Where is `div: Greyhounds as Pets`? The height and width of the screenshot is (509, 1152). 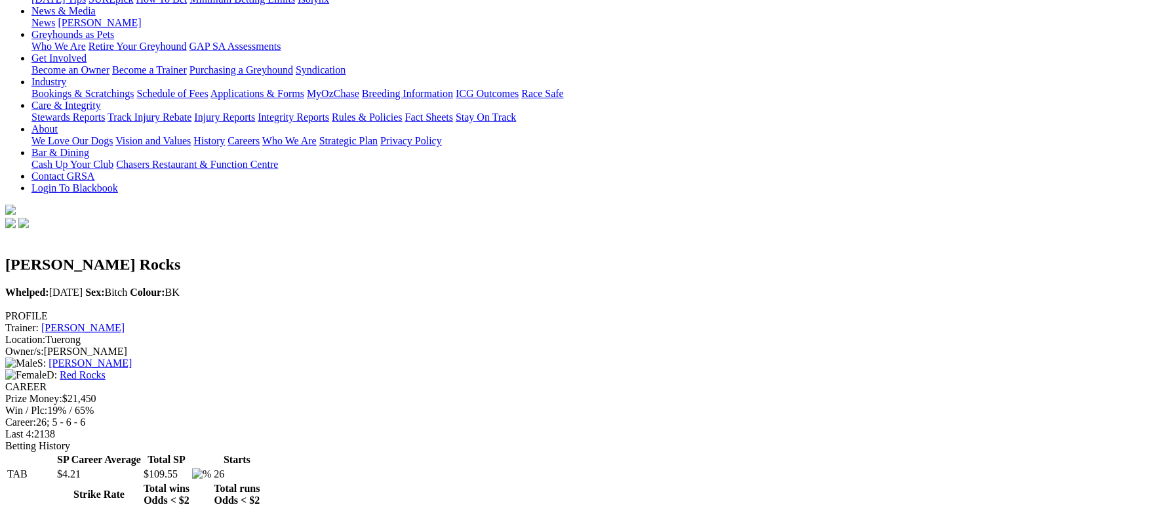
div: Greyhounds as Pets is located at coordinates (589, 47).